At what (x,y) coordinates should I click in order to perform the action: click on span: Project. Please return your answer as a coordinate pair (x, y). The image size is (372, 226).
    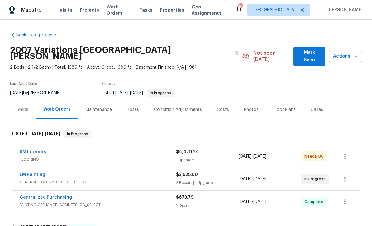
    Looking at the image, I should click on (108, 84).